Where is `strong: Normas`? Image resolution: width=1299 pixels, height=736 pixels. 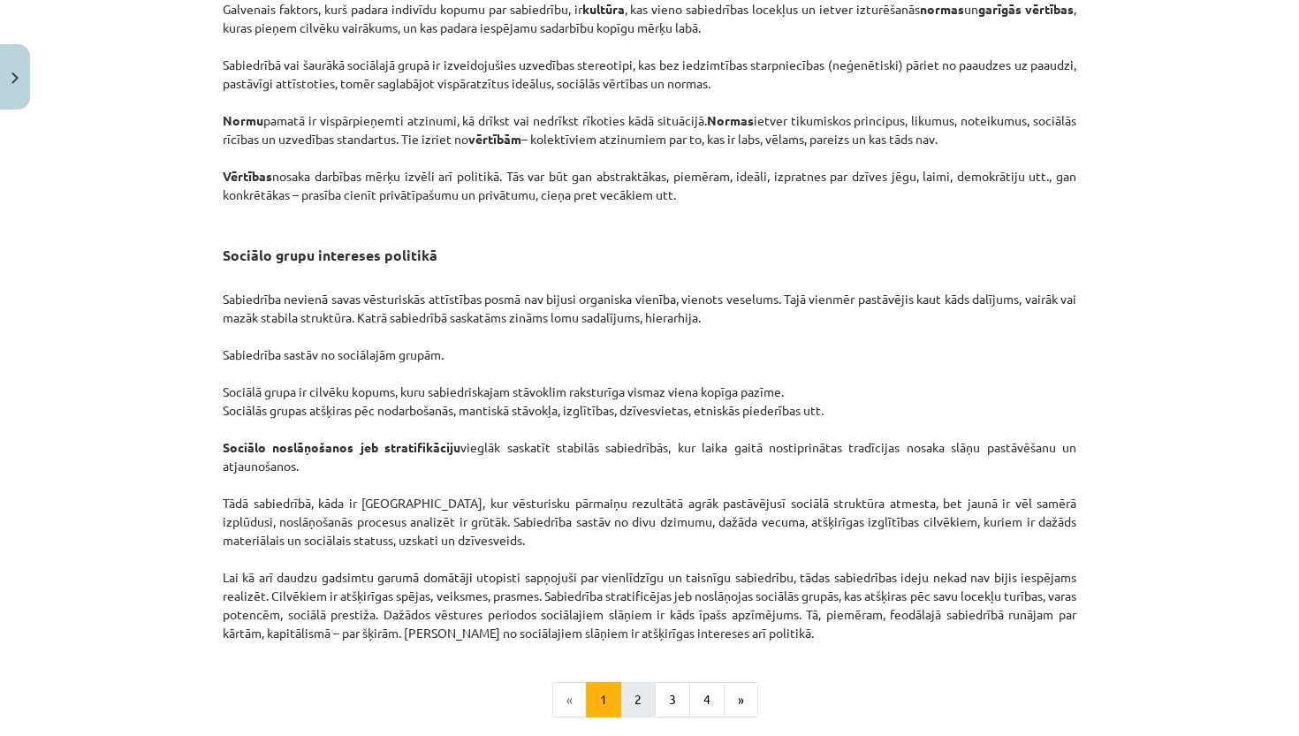 strong: Normas is located at coordinates (730, 120).